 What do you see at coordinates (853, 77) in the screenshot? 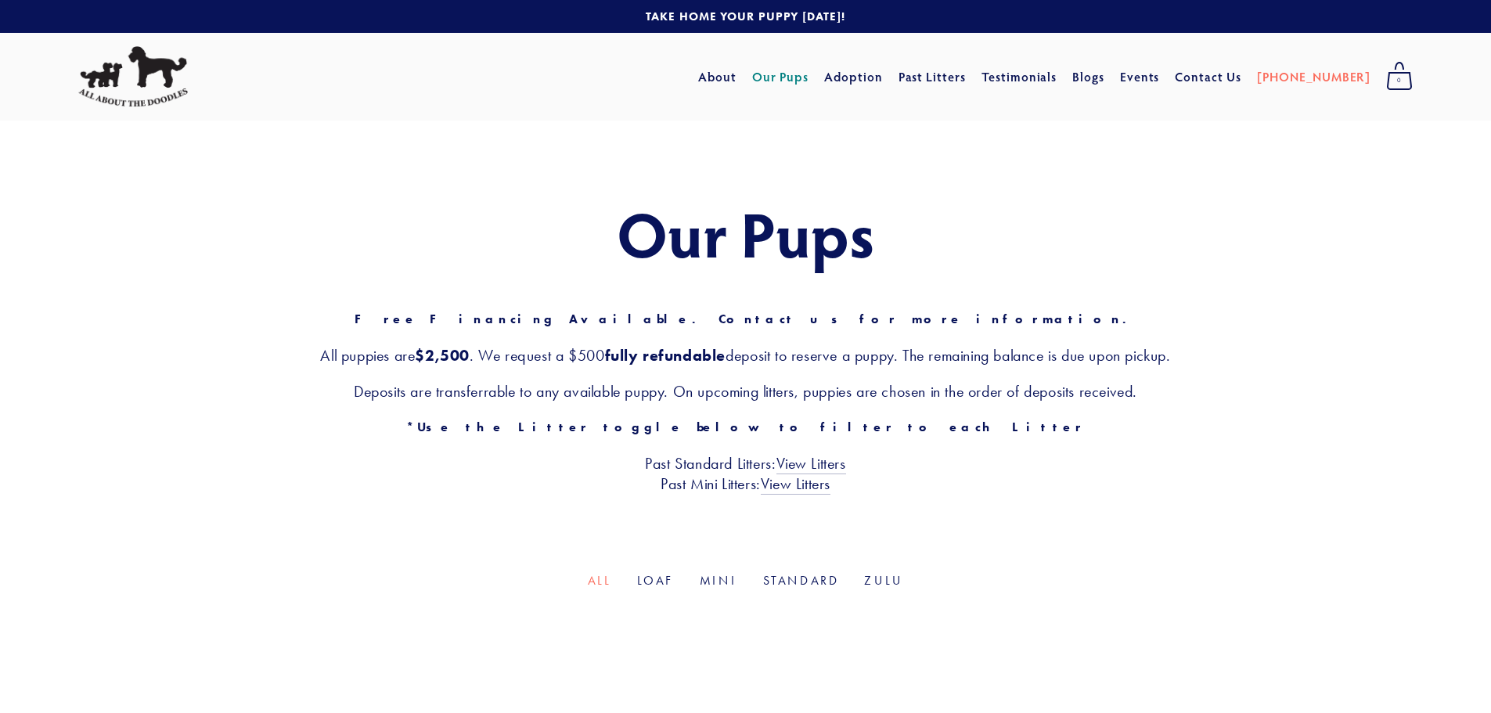
I see `a: Adoption` at bounding box center [853, 77].